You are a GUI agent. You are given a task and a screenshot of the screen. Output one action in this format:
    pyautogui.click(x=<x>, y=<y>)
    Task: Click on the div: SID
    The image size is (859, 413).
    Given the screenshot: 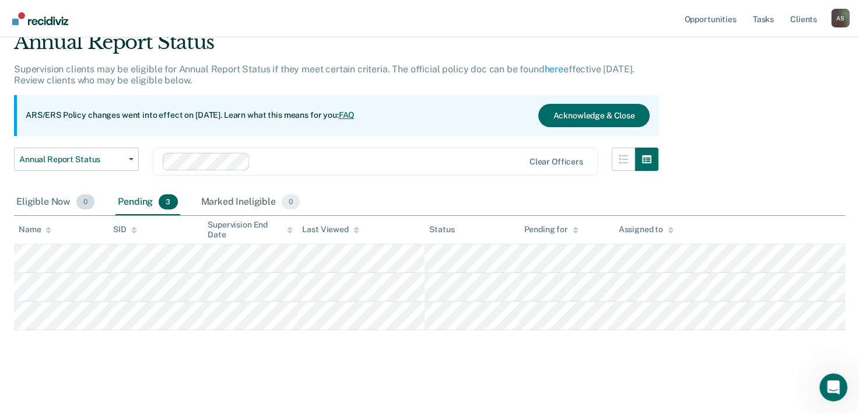 What is the action you would take?
    pyautogui.click(x=125, y=229)
    